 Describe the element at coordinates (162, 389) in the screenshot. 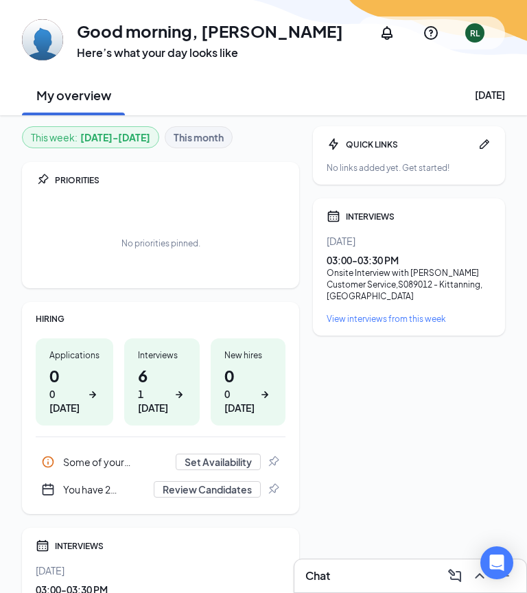

I see `h1: 6` at that location.